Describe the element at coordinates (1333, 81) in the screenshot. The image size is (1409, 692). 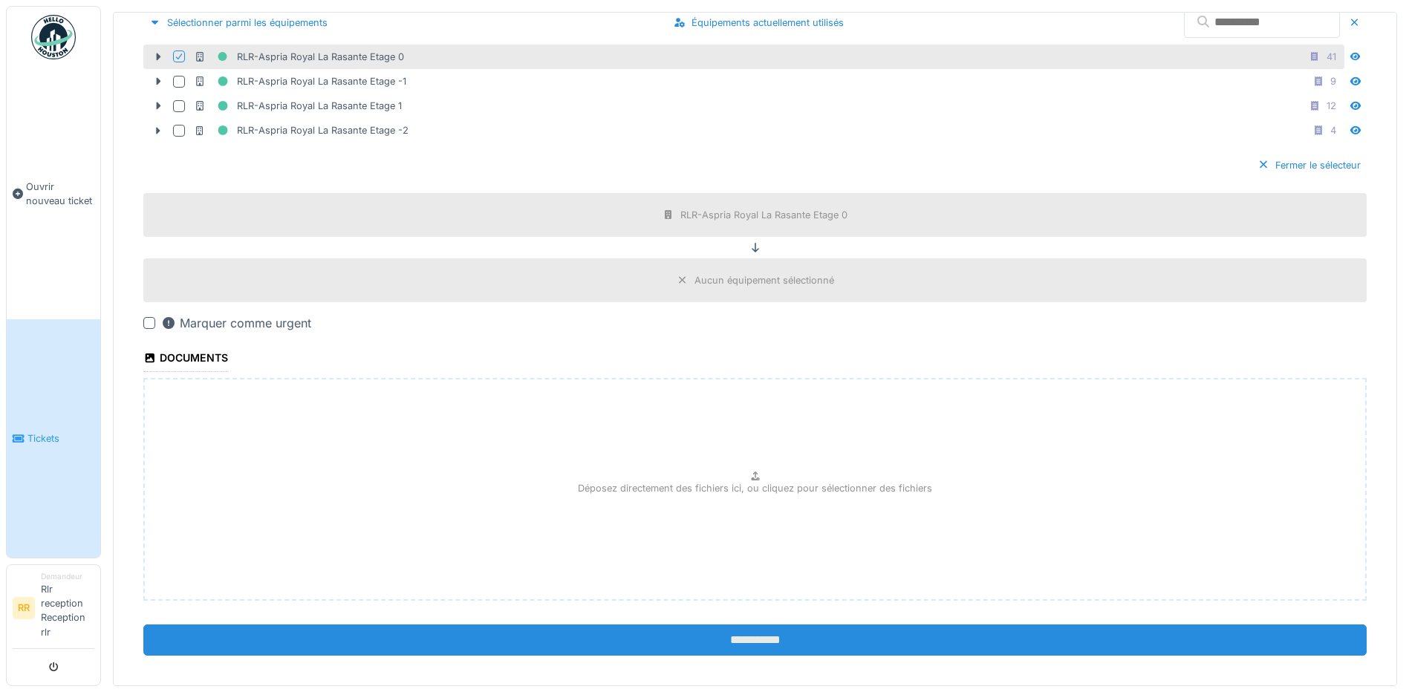
I see `div: 9` at that location.